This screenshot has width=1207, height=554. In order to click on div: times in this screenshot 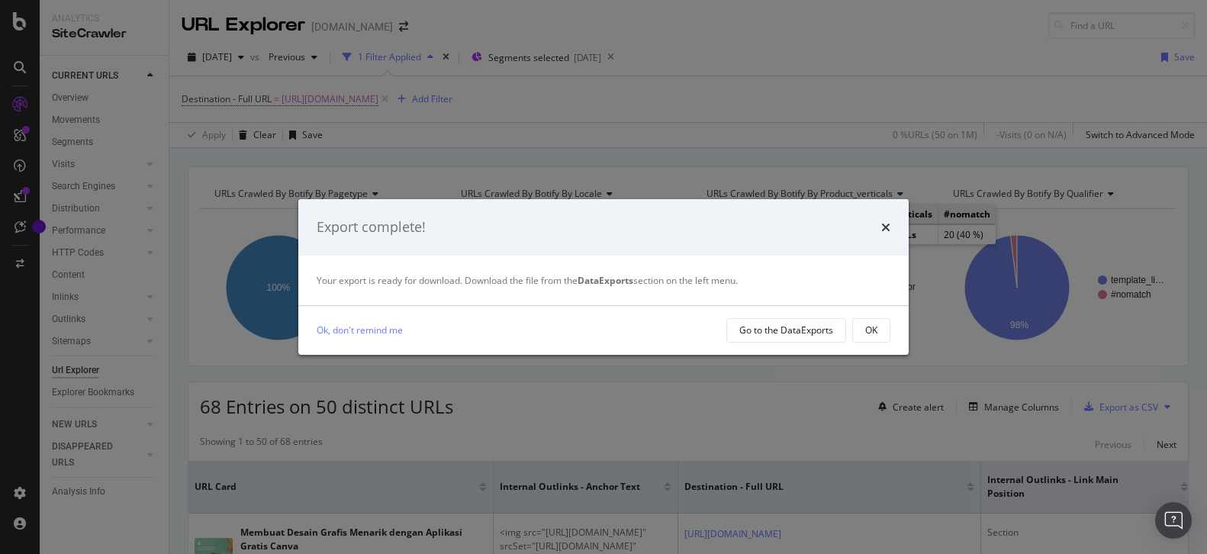, I will do `click(886, 227)`.